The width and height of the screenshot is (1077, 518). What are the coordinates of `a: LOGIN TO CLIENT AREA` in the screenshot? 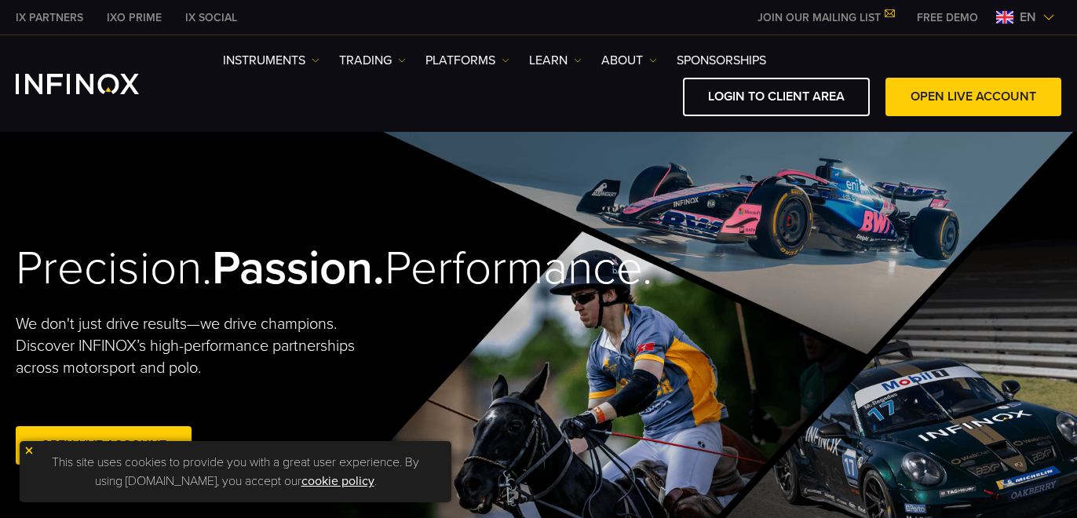 It's located at (776, 97).